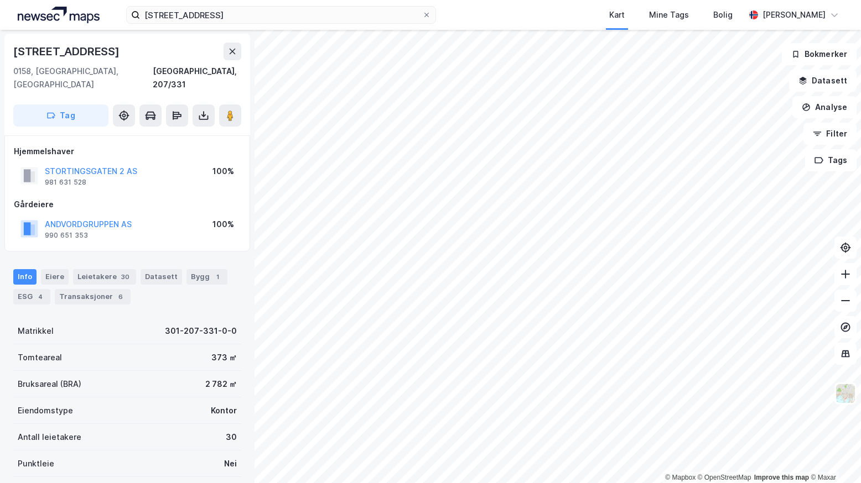  Describe the element at coordinates (201, 331) in the screenshot. I see `div: 301-207-331-0-0` at that location.